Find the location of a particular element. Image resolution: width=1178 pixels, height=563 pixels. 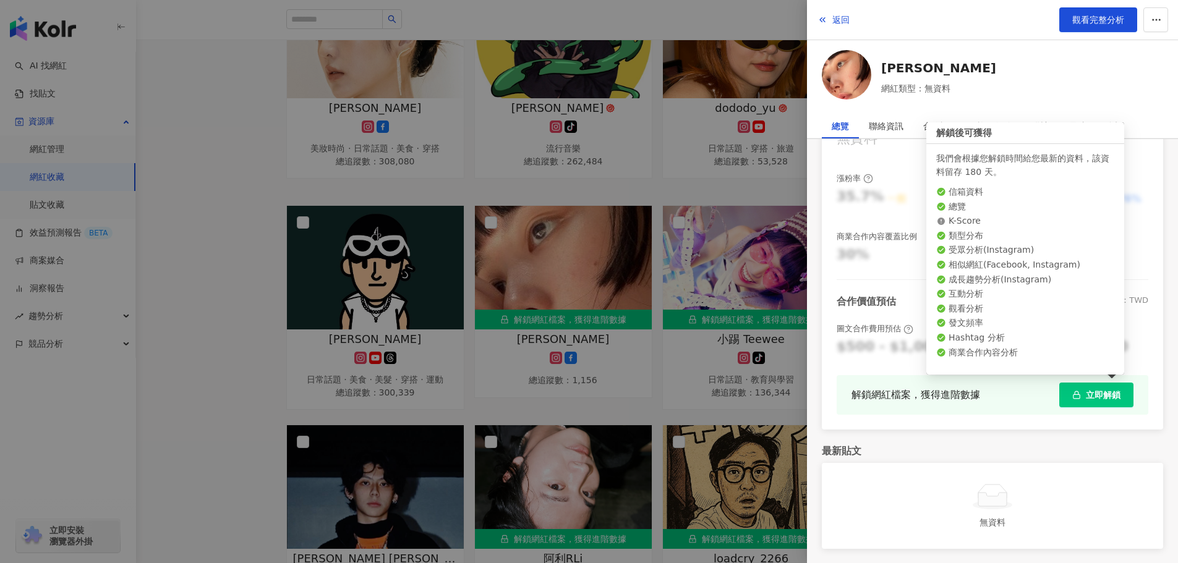

a: KOL Avatar is located at coordinates (846, 77).